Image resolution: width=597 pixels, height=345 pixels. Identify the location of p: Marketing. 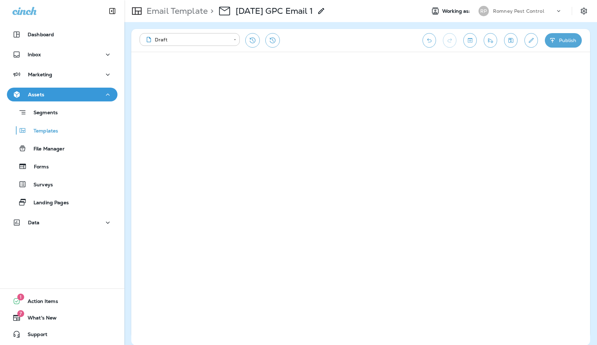
(40, 75).